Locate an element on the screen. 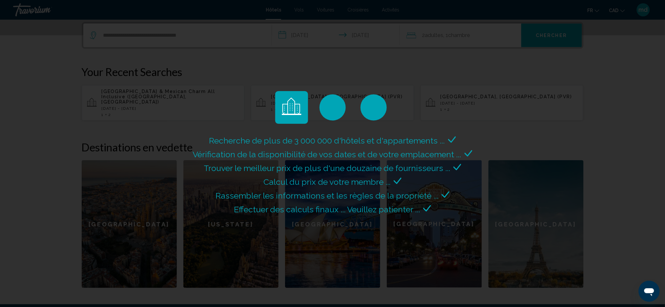 Image resolution: width=665 pixels, height=307 pixels. span: Recherche de plus de 3 000 000 d'hôtels et d'appartements ... is located at coordinates (327, 141).